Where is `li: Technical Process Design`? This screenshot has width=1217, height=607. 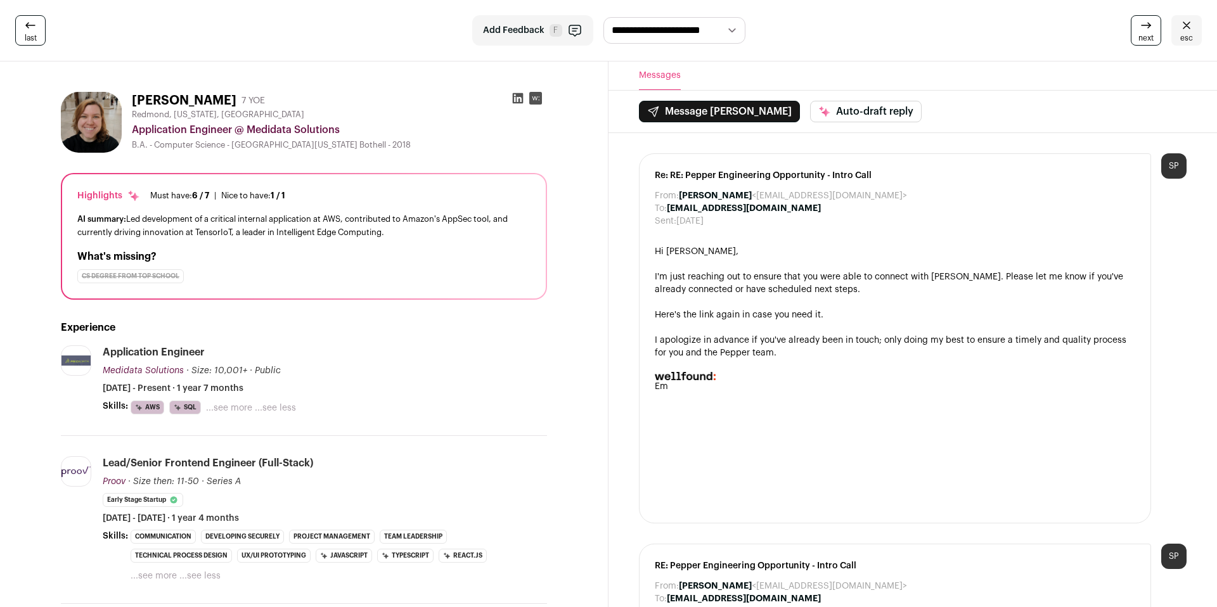 li: Technical Process Design is located at coordinates (181, 556).